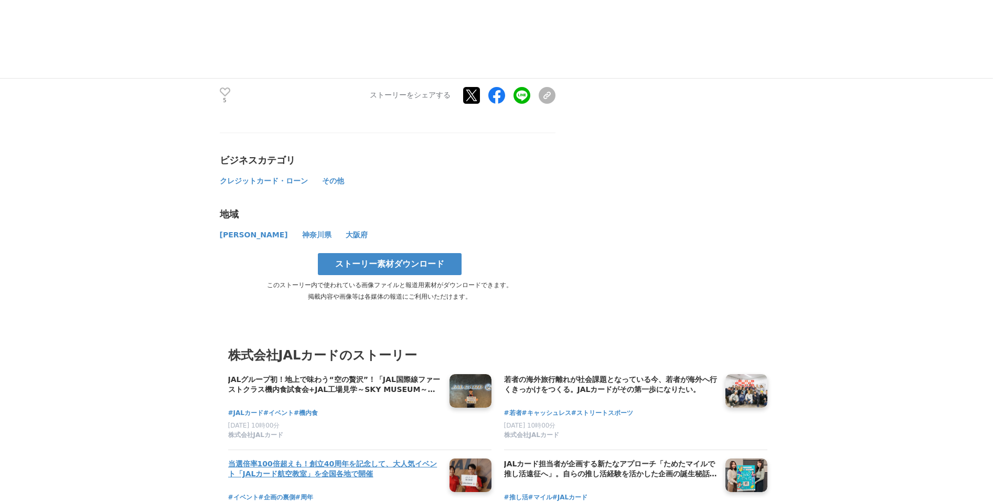  Describe the element at coordinates (335, 385) in the screenshot. I see `h4: JALグループ初！地上で味わう“空の贅沢”！「JAL国際線ファーストクラス機内食試食会+JAL工場見学～SKY MUSEUM～」に迫る -JALカードが挑んだ、会員だけの特別な体験-` at that location.